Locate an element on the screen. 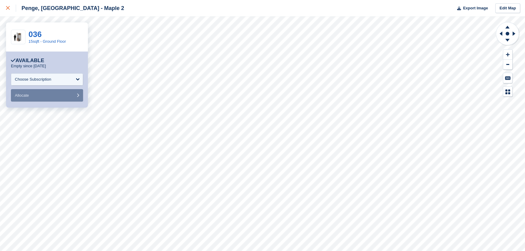  span: Export Image is located at coordinates (476, 8).